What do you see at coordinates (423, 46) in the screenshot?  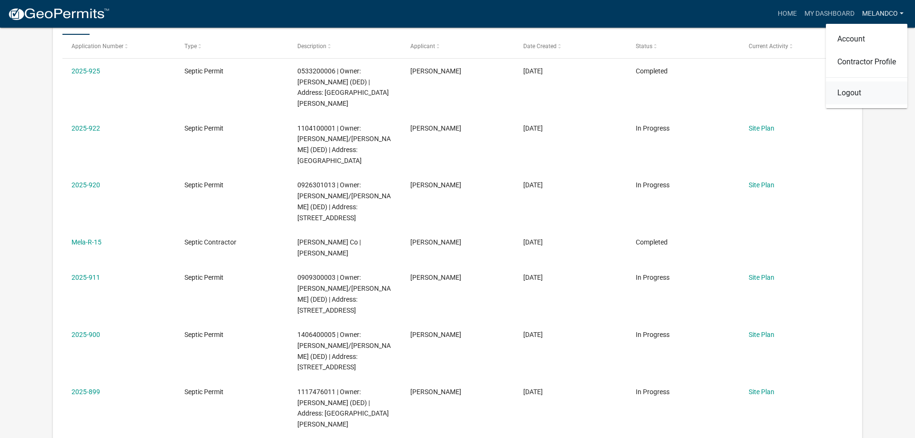 I see `span: Applicant` at bounding box center [423, 46].